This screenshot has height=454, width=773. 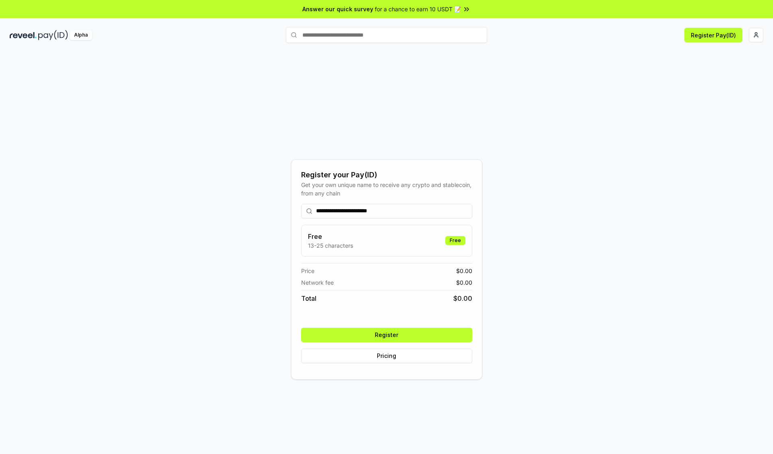 What do you see at coordinates (386, 175) in the screenshot?
I see `div: Register your Pay(ID)` at bounding box center [386, 175].